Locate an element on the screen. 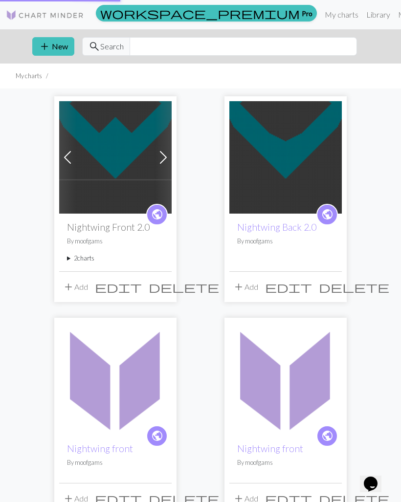 This screenshot has width=401, height=502. button: New is located at coordinates (53, 46).